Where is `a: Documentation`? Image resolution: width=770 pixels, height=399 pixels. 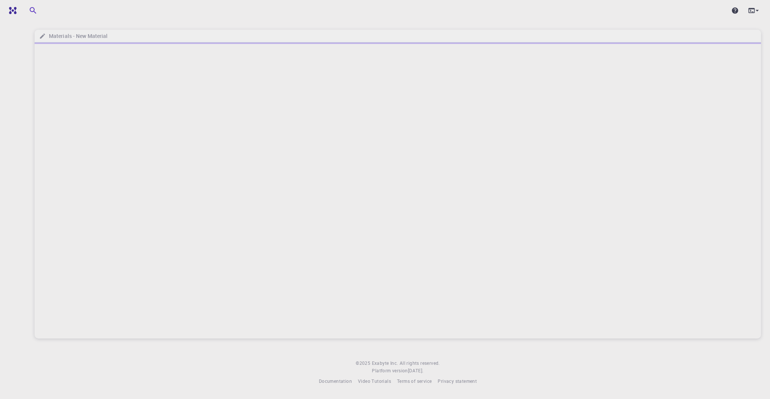
a: Documentation is located at coordinates (335, 381).